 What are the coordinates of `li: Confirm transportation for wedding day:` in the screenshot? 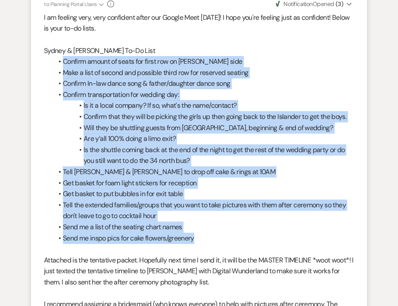 It's located at (203, 95).